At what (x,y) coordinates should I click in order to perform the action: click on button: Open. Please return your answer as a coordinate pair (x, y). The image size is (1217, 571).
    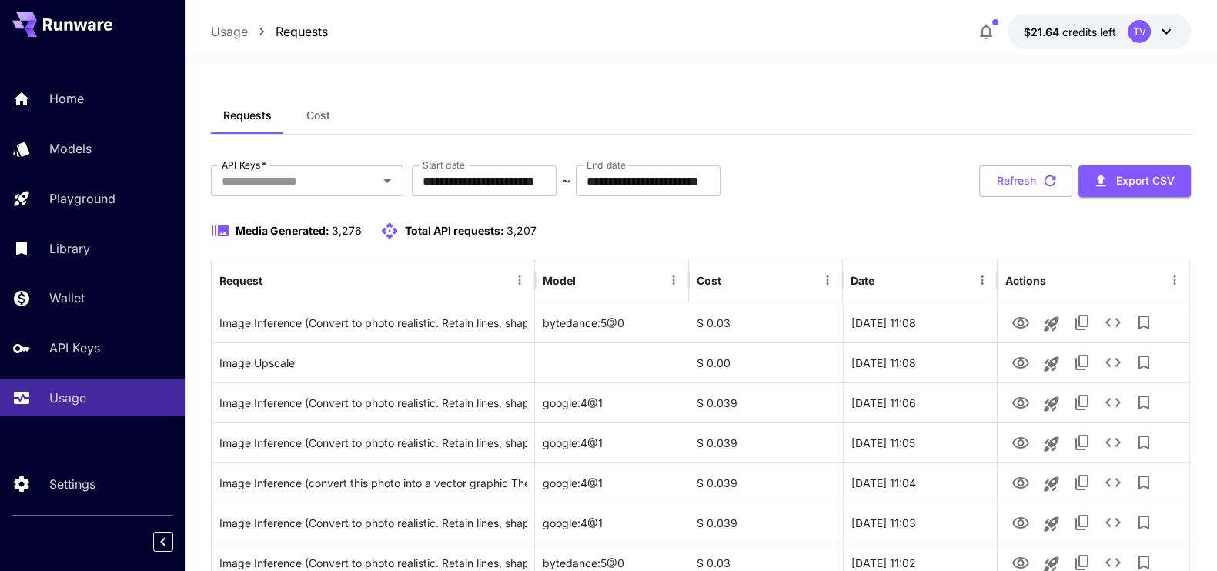
    Looking at the image, I should click on (387, 181).